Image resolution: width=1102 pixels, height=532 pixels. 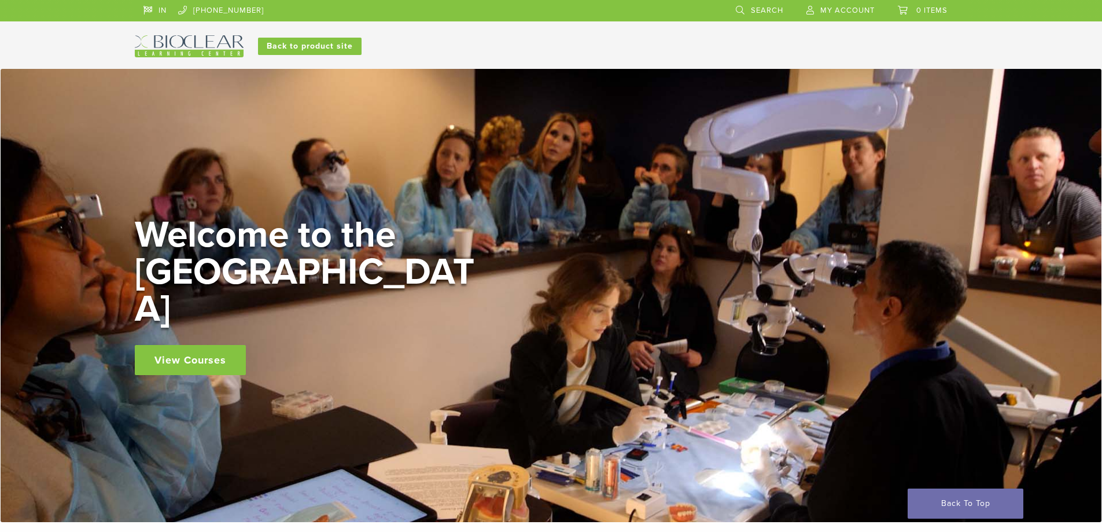 What do you see at coordinates (189, 46) in the screenshot?
I see `img: Bioclear` at bounding box center [189, 46].